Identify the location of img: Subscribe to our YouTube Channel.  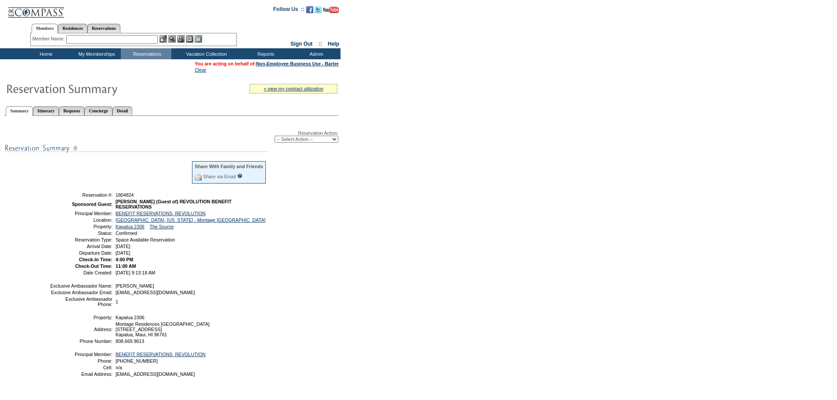
(331, 10).